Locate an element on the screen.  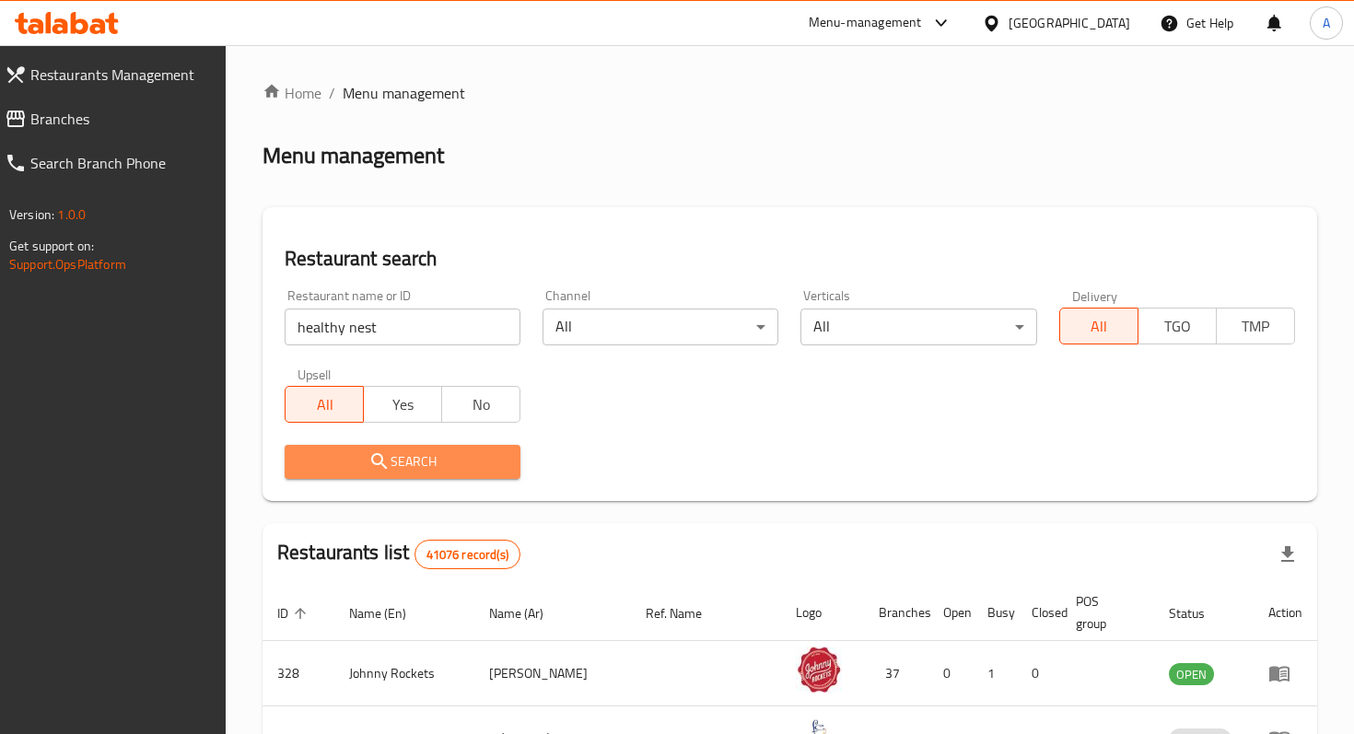
span: Branches is located at coordinates (121, 119).